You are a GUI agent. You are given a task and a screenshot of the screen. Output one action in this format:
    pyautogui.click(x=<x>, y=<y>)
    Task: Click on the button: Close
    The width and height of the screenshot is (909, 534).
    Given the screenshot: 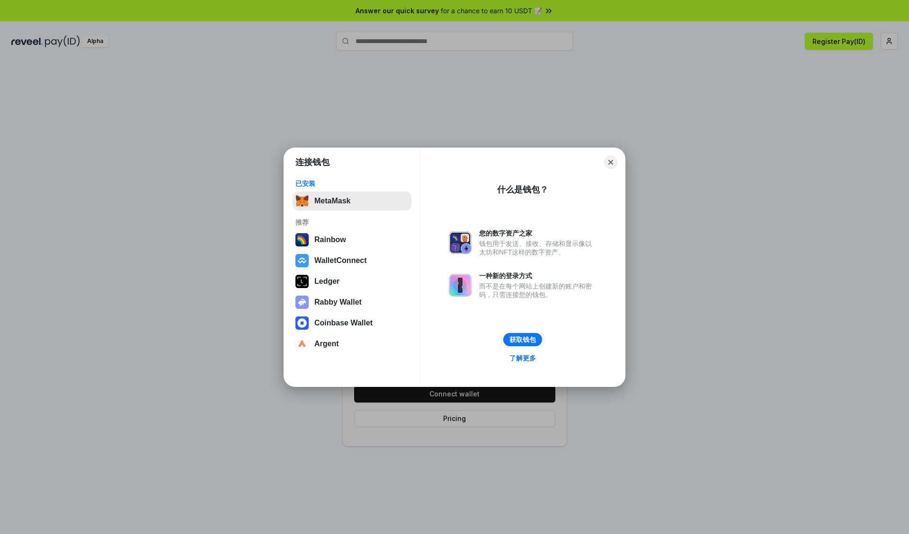 What is the action you would take?
    pyautogui.click(x=611, y=162)
    